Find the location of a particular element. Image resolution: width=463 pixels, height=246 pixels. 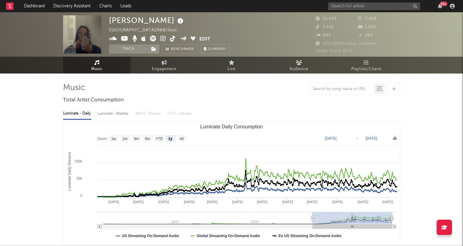

text: 1m is located at coordinates (125, 139).